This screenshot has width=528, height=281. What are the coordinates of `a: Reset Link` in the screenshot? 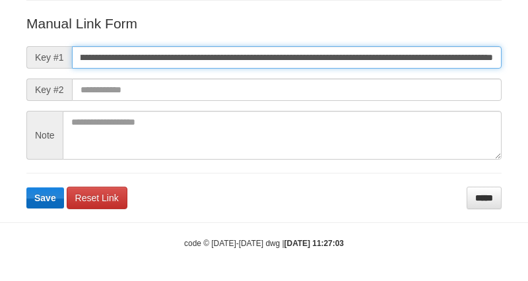 It's located at (97, 198).